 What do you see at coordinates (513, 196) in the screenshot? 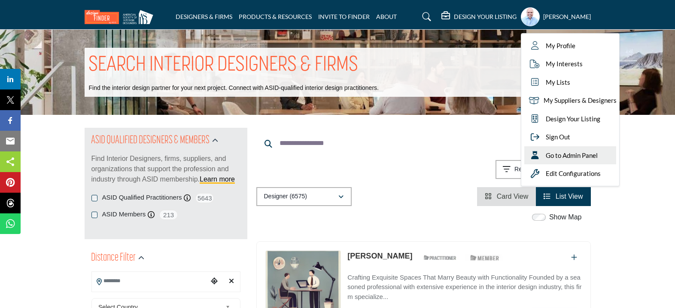
I see `span: Card View` at bounding box center [513, 196].